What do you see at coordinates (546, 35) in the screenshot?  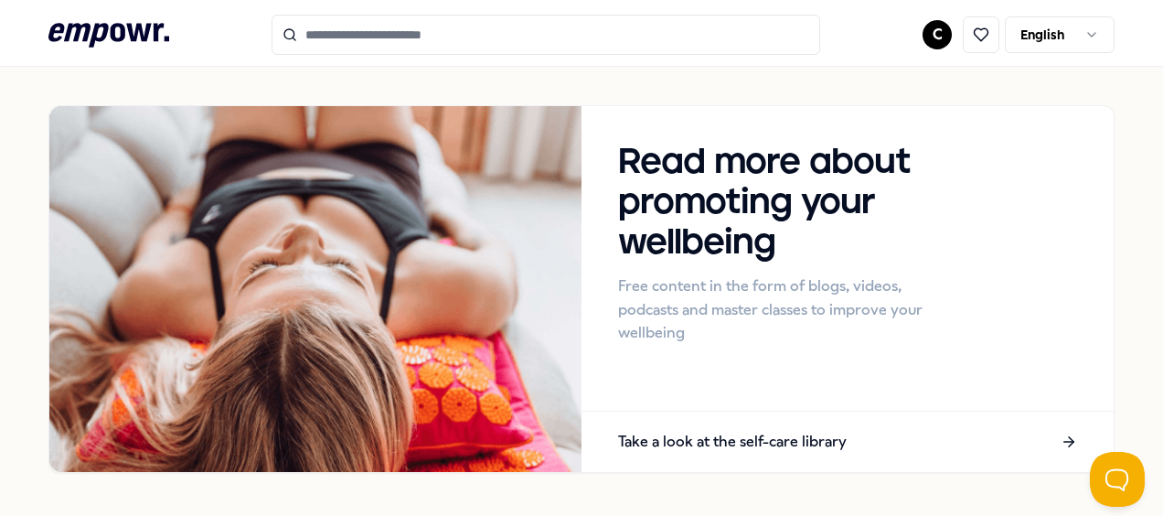 I see `input: Search for products, categories or subcategories` at bounding box center [546, 35].